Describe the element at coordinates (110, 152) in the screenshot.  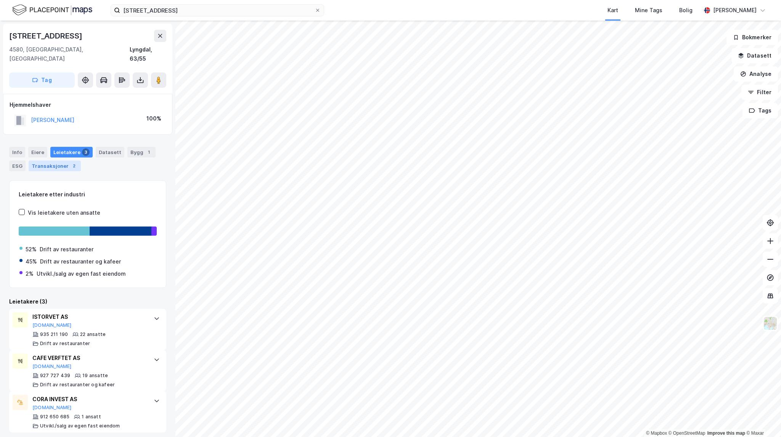
I see `div: Datasett` at that location.